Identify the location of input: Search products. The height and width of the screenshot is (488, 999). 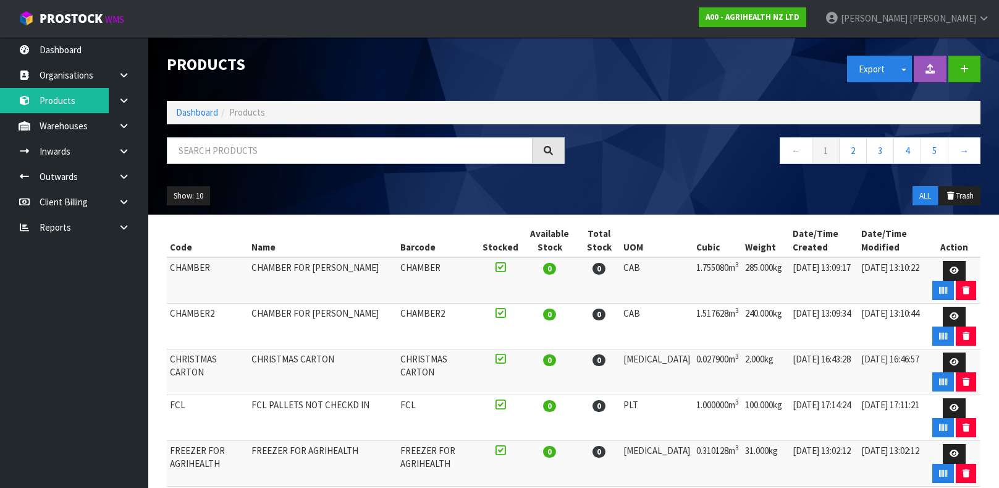
(350, 150).